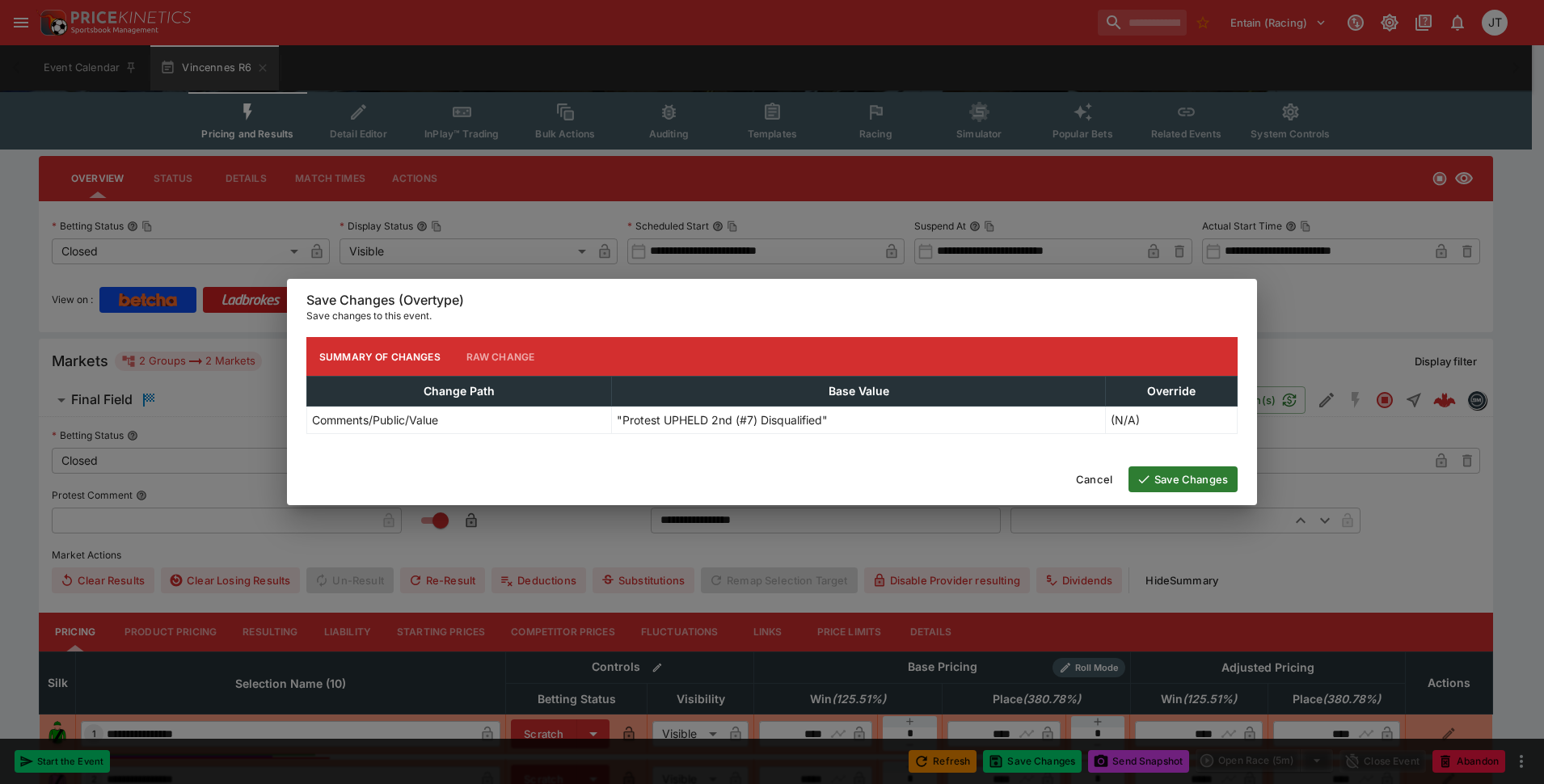  Describe the element at coordinates (772, 316) in the screenshot. I see `p: Save changes to this event.` at that location.